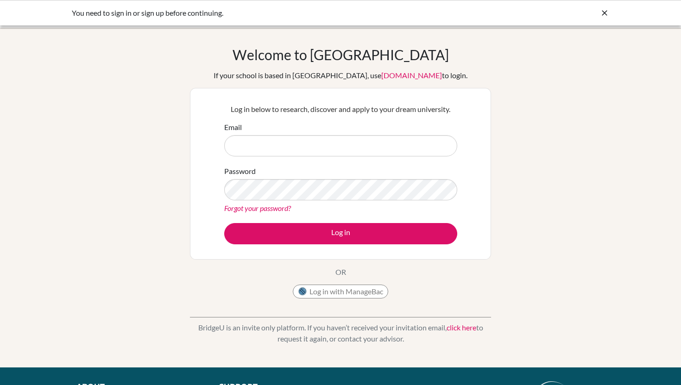  What do you see at coordinates (257, 208) in the screenshot?
I see `a: Forgot your password?` at bounding box center [257, 208].